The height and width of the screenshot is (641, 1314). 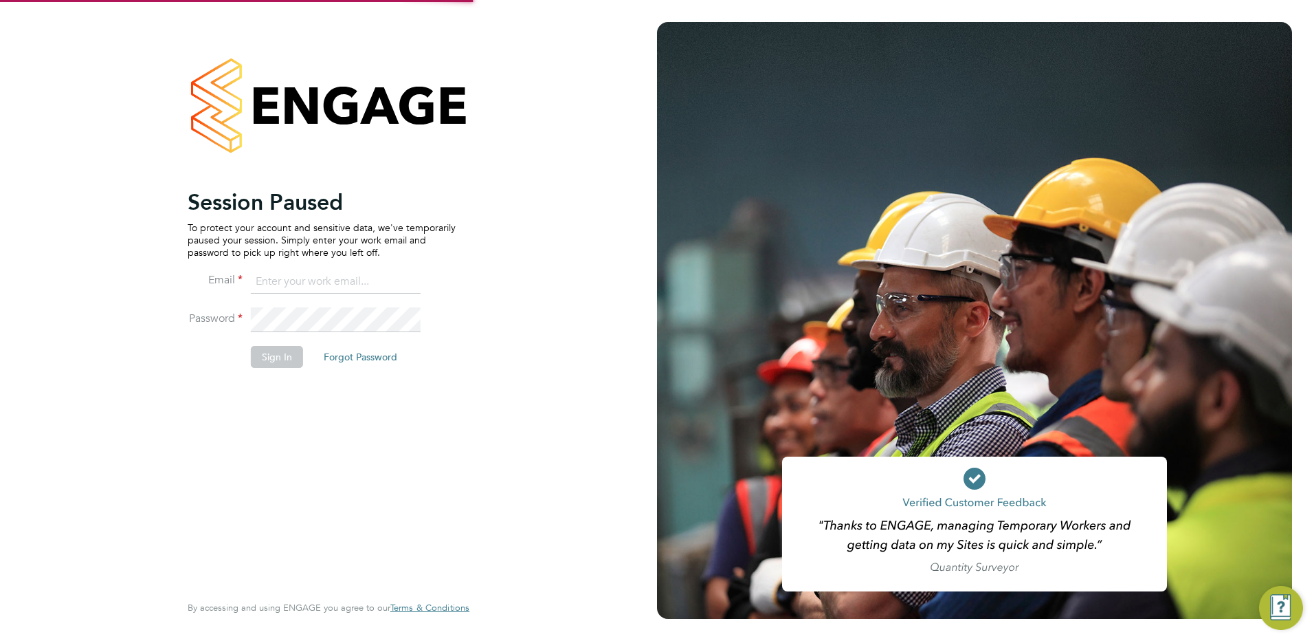 What do you see at coordinates (335, 282) in the screenshot?
I see `input: Enter your work email...` at bounding box center [335, 282].